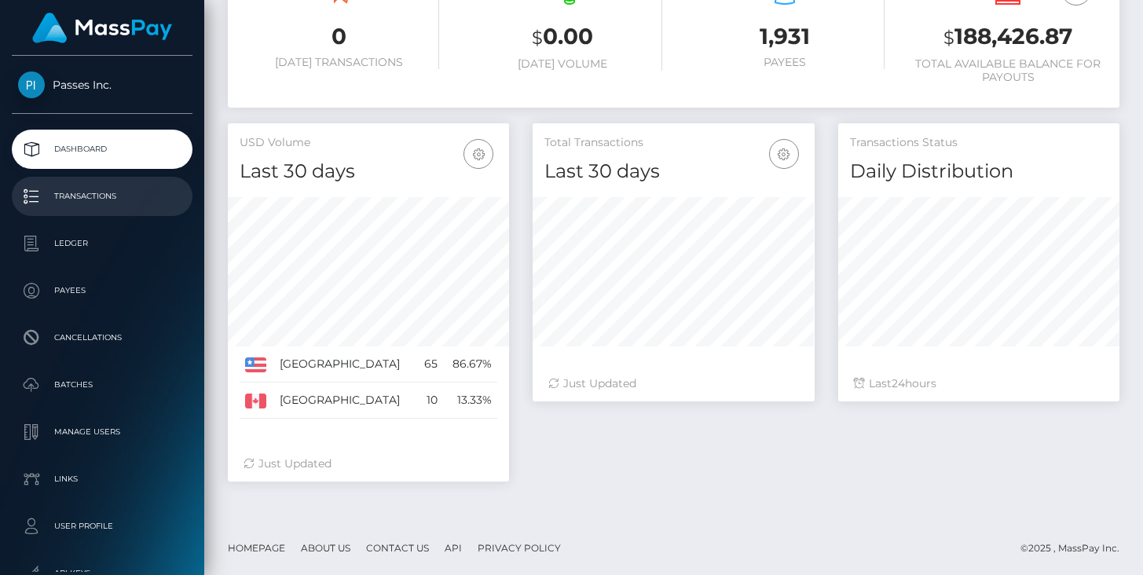 This screenshot has width=1143, height=575. I want to click on h5: Transactions Status, so click(979, 143).